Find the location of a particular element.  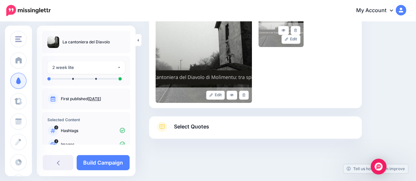

span: 2 is located at coordinates (56, 141).